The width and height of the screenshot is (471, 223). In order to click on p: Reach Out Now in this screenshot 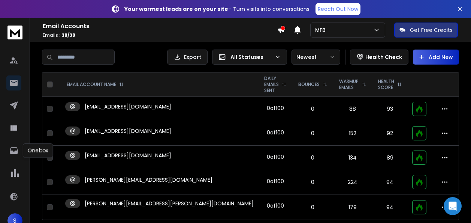, I will do `click(338, 9)`.